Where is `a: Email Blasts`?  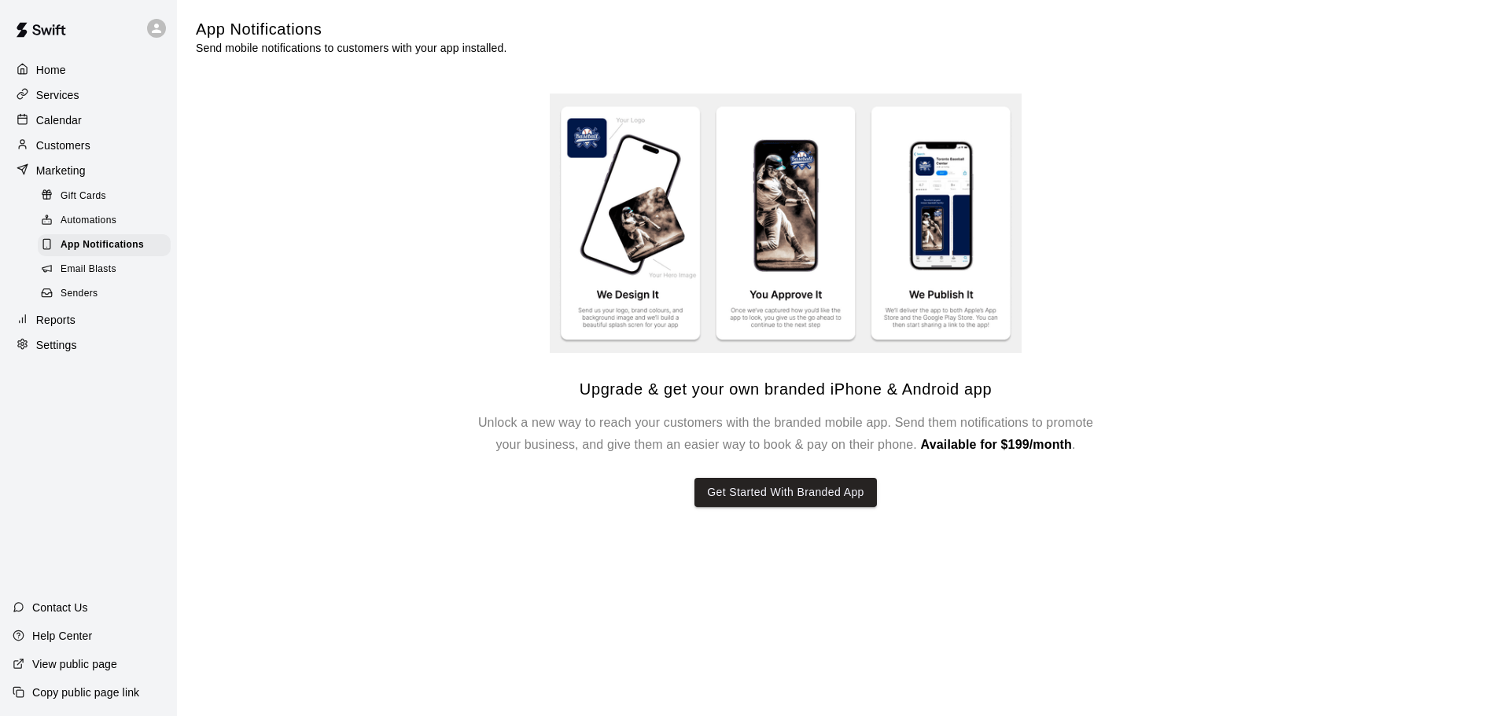
a: Email Blasts is located at coordinates (107, 270).